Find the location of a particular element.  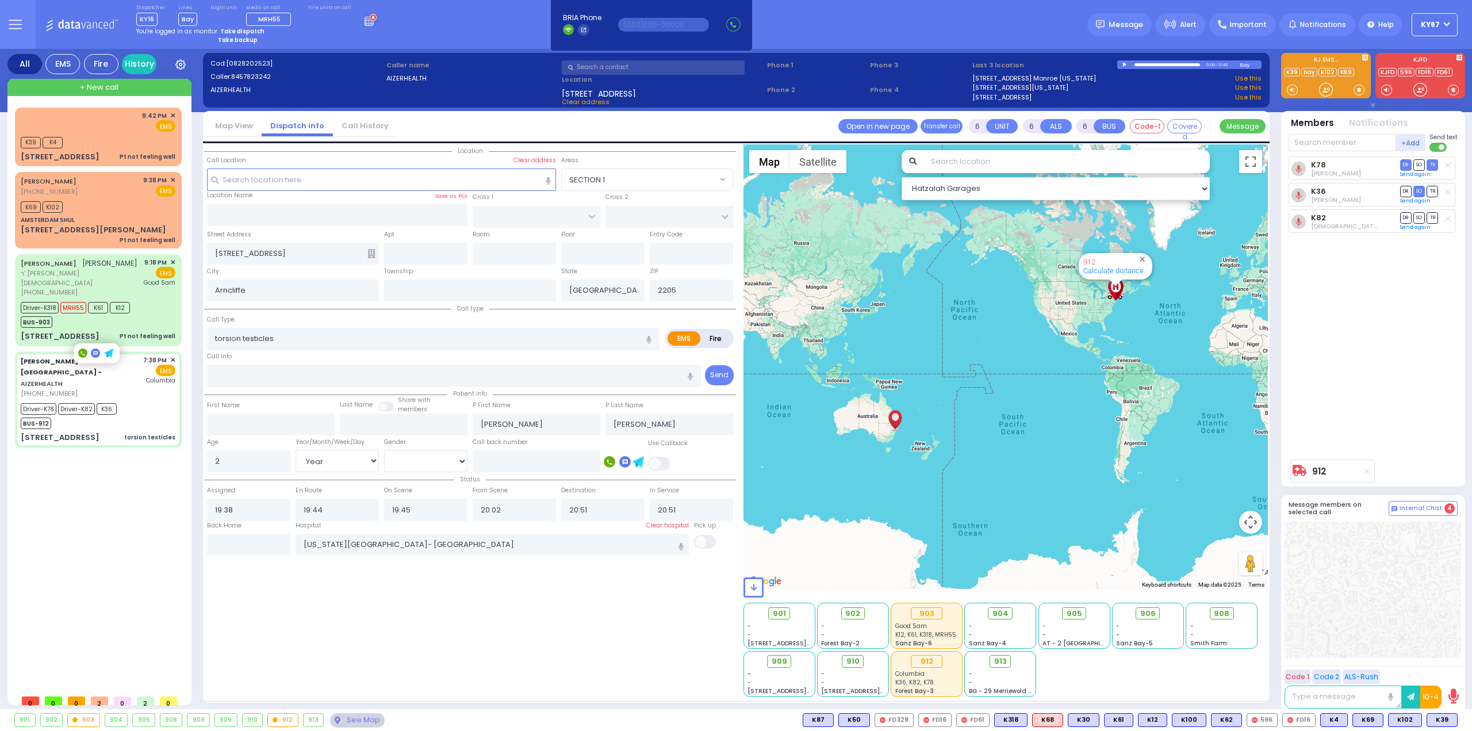

label: Destination is located at coordinates (578, 491).